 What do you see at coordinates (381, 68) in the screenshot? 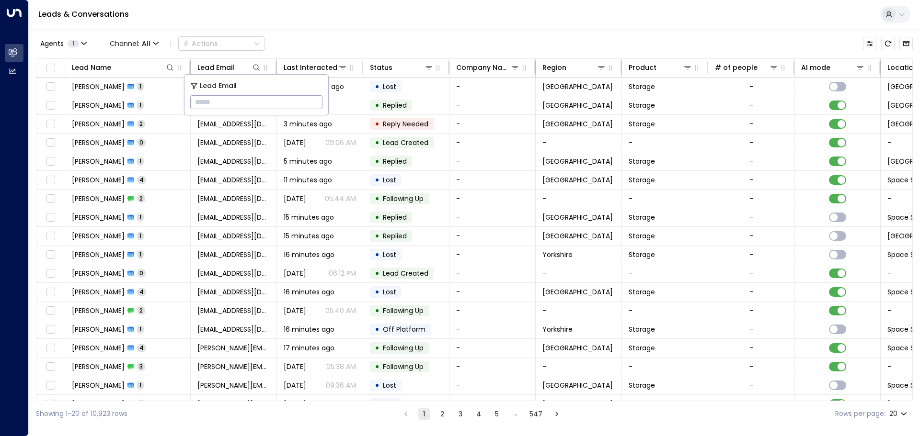
I see `div: Status` at bounding box center [381, 68].